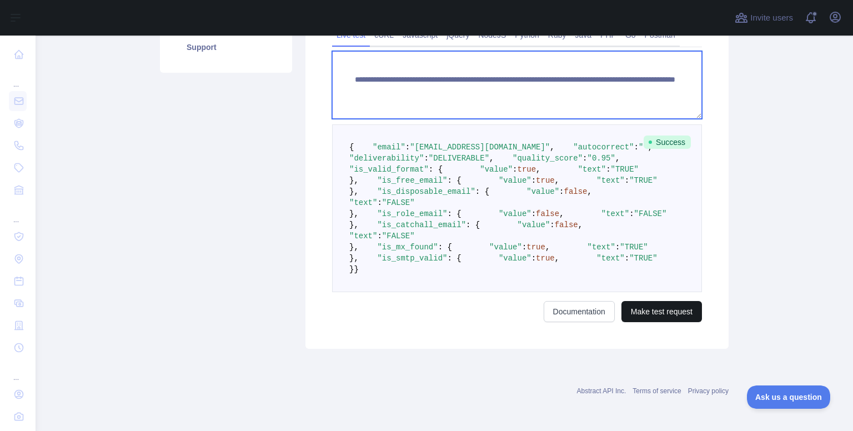 Image resolution: width=853 pixels, height=431 pixels. What do you see at coordinates (547, 158) in the screenshot?
I see `span: "quality_score"` at bounding box center [547, 158].